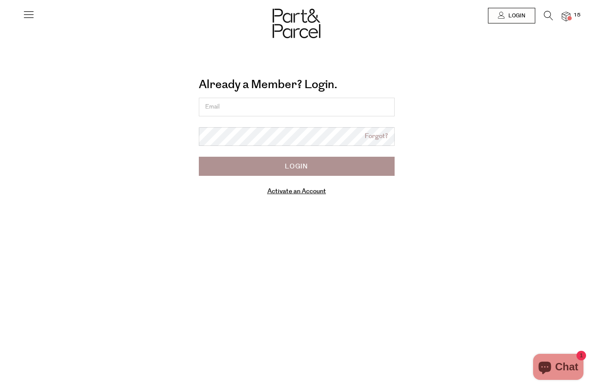 This screenshot has height=389, width=593. What do you see at coordinates (297, 107) in the screenshot?
I see `input: Email` at bounding box center [297, 107].